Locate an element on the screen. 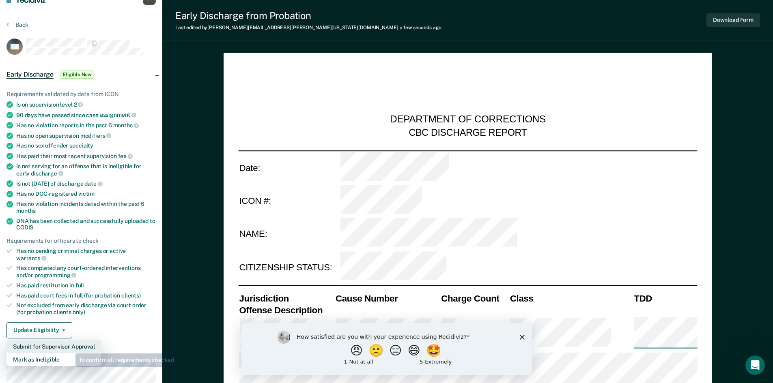 The image size is (773, 383). div: How satisfied are you with your experience using Recidiviz? is located at coordinates (149, 14).